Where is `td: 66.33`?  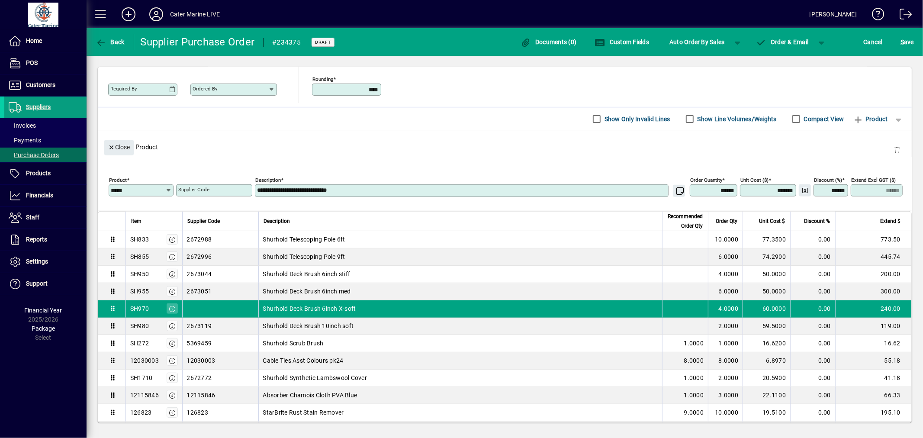
td: 66.33 is located at coordinates (873, 395).